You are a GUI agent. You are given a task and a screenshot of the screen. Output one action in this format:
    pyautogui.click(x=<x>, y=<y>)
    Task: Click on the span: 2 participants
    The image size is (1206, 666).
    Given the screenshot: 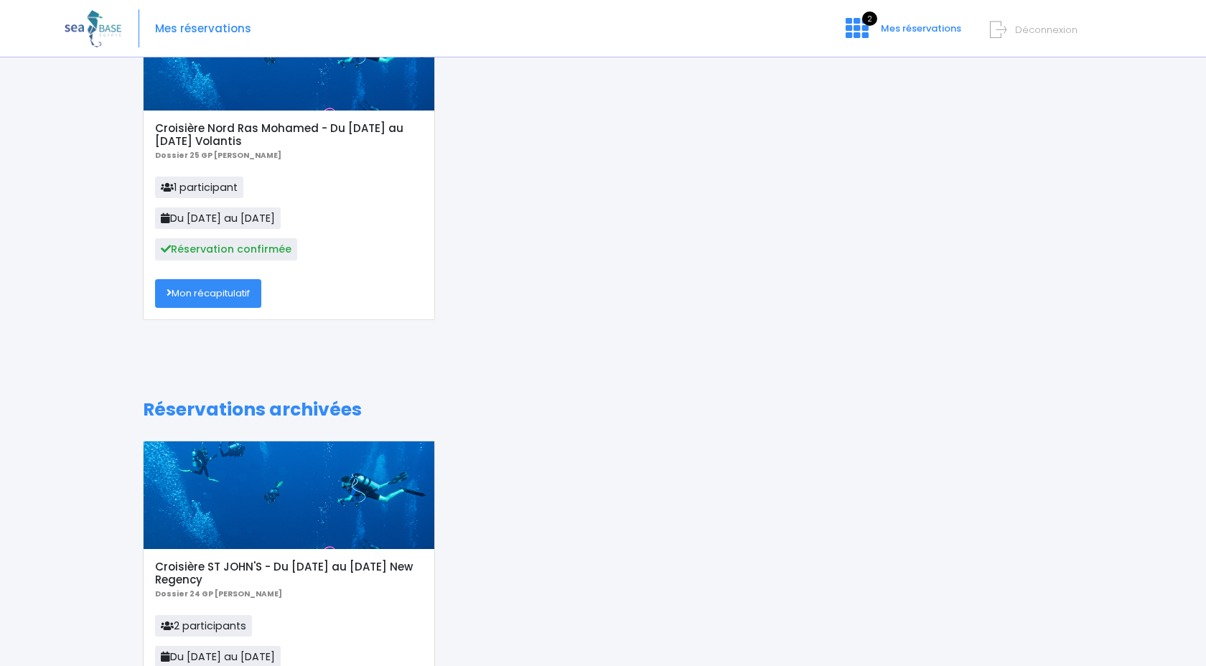 What is the action you would take?
    pyautogui.click(x=203, y=626)
    